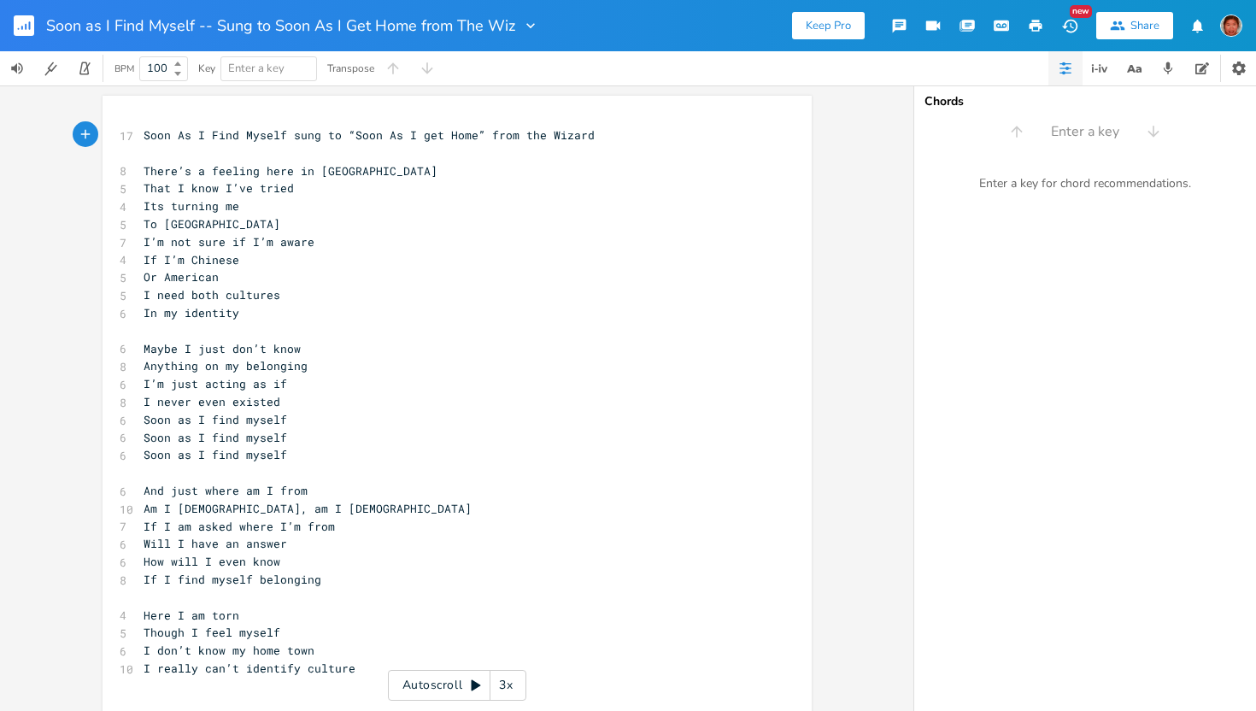 The image size is (1256, 711). I want to click on span: And just where am I from, so click(226, 490).